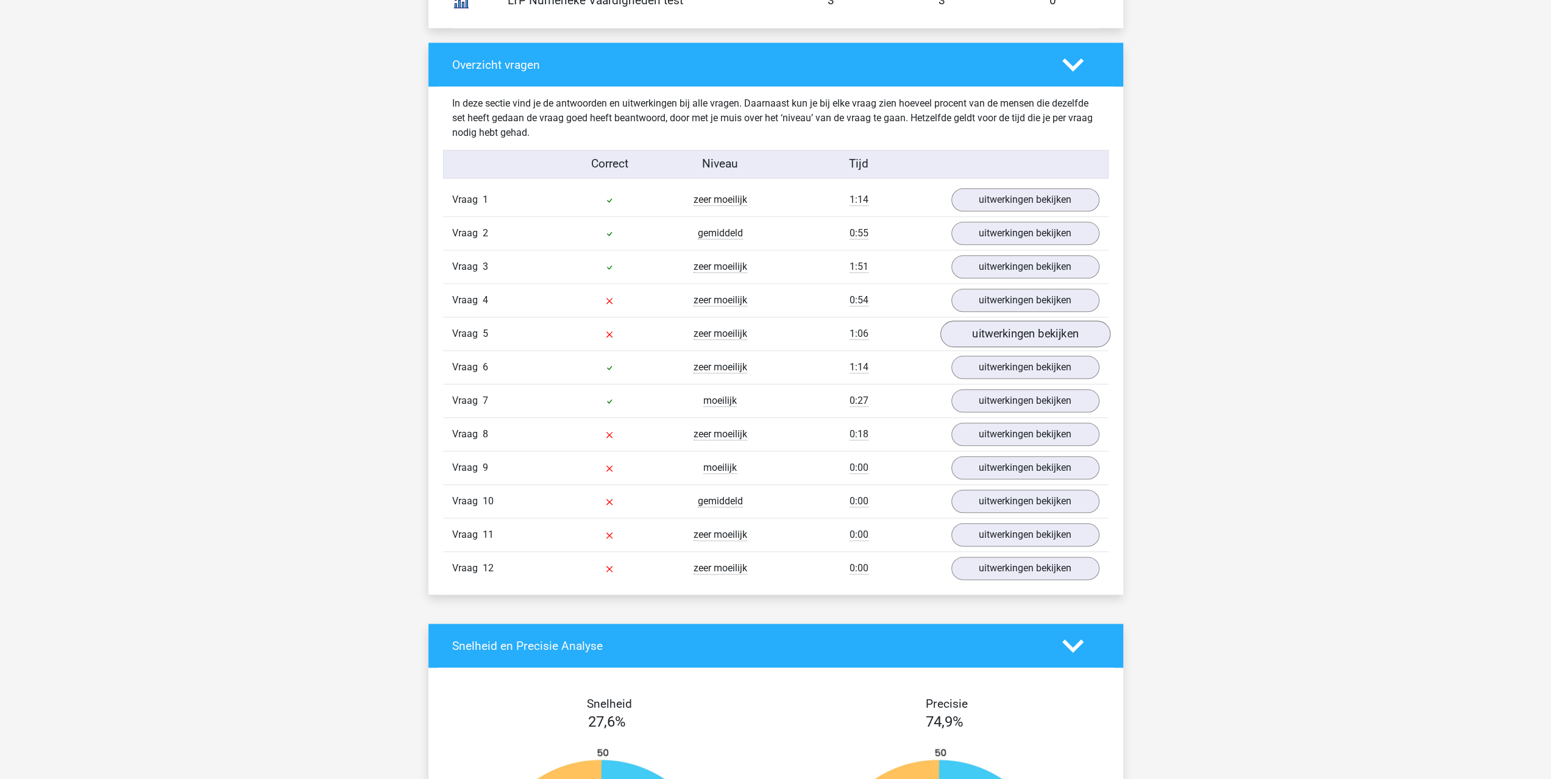 The image size is (1551, 779). I want to click on span: 27,6%, so click(607, 722).